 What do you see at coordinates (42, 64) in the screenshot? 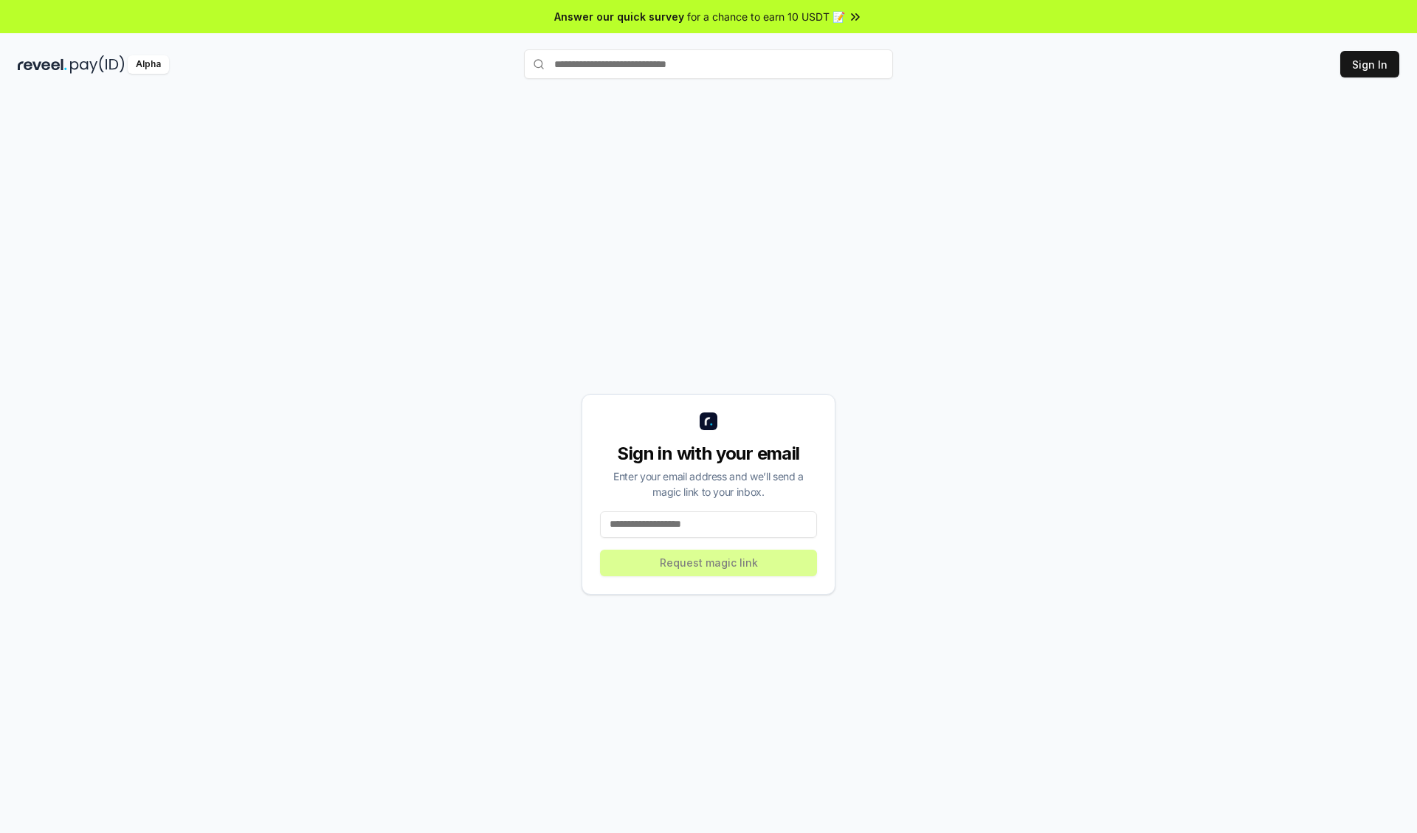
I see `img: reveel_dark` at bounding box center [42, 64].